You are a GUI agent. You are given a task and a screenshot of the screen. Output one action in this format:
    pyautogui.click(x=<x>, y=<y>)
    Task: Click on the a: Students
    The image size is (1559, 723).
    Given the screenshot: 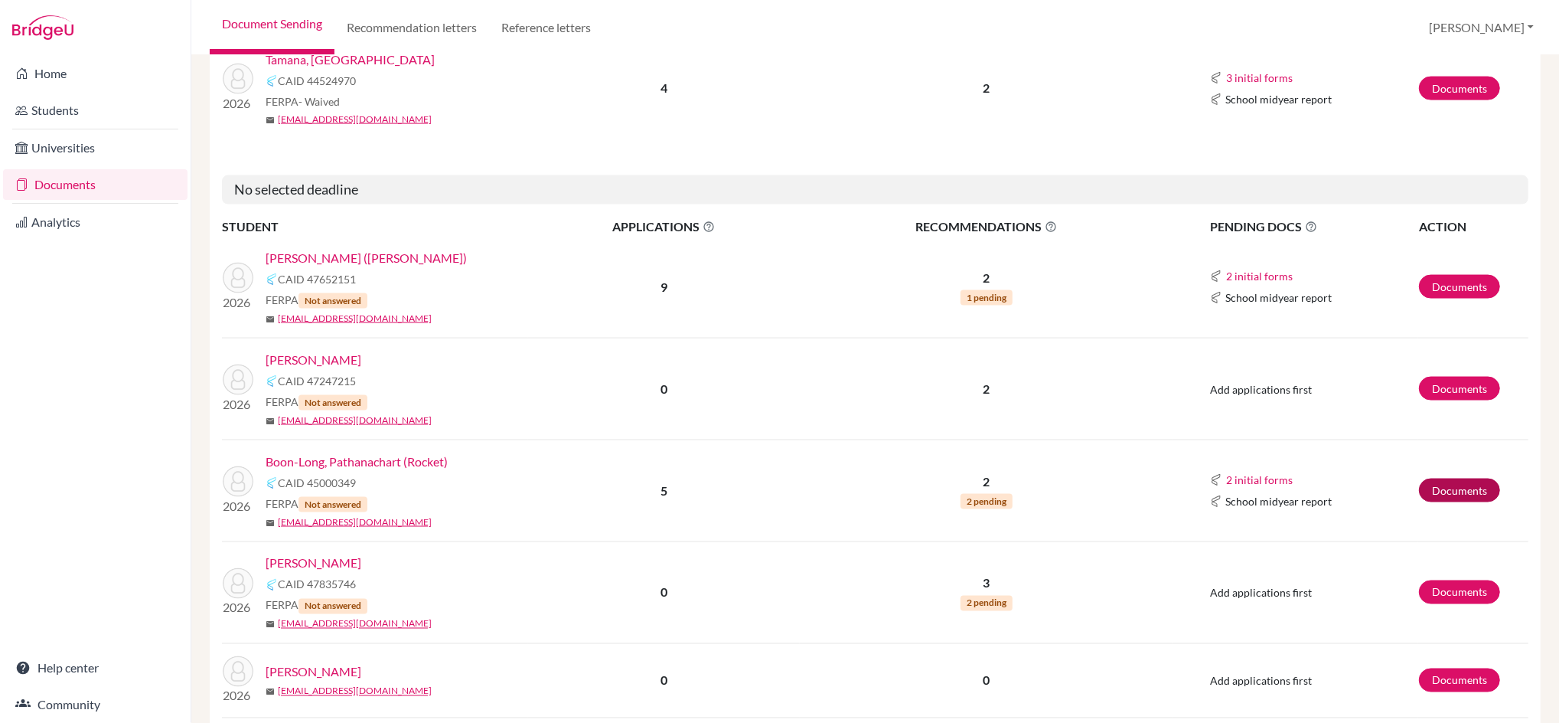 What is the action you would take?
    pyautogui.click(x=95, y=110)
    